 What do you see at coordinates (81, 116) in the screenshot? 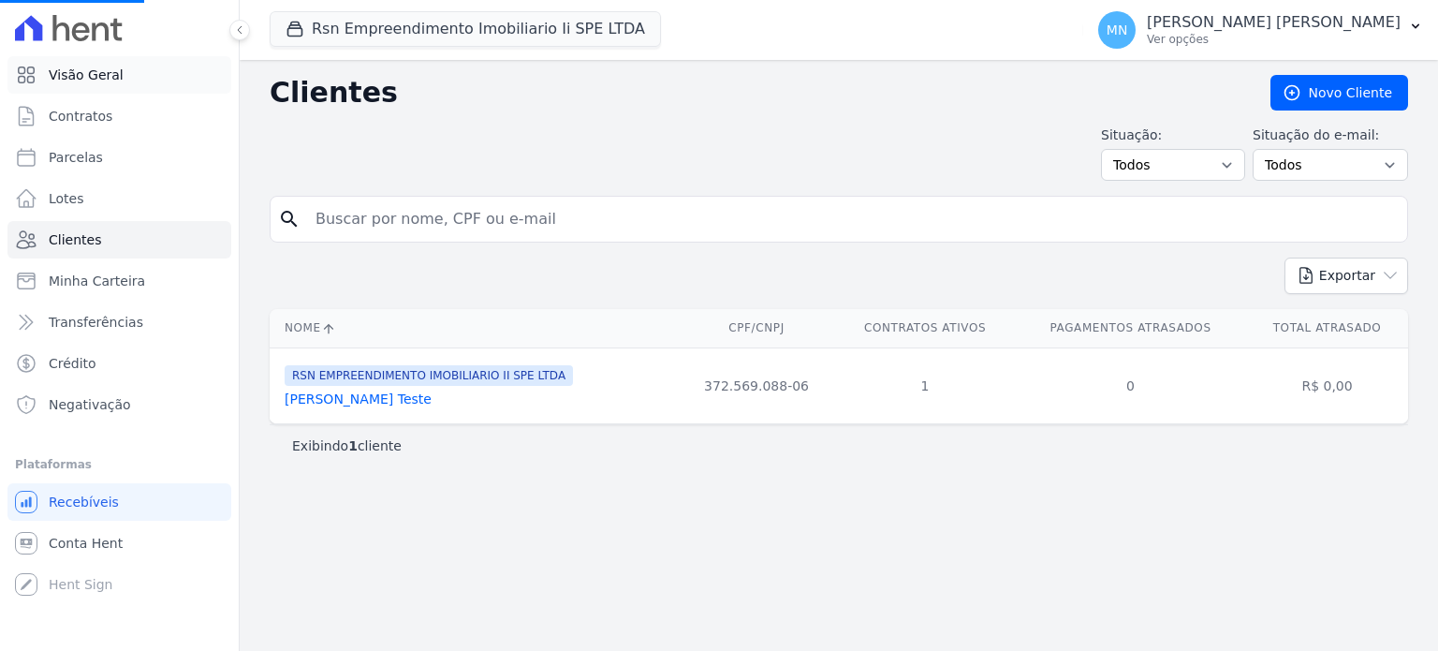
I see `span: Contratos` at bounding box center [81, 116].